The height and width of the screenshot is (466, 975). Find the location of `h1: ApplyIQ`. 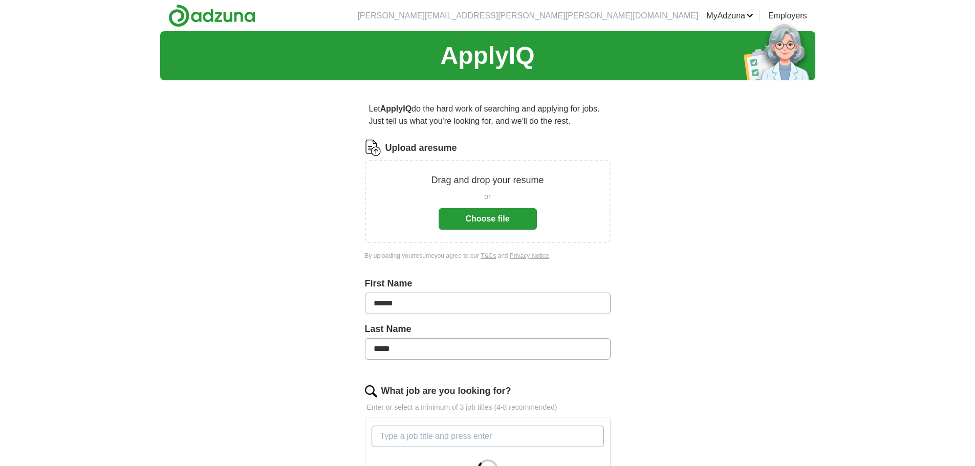

h1: ApplyIQ is located at coordinates (487, 56).